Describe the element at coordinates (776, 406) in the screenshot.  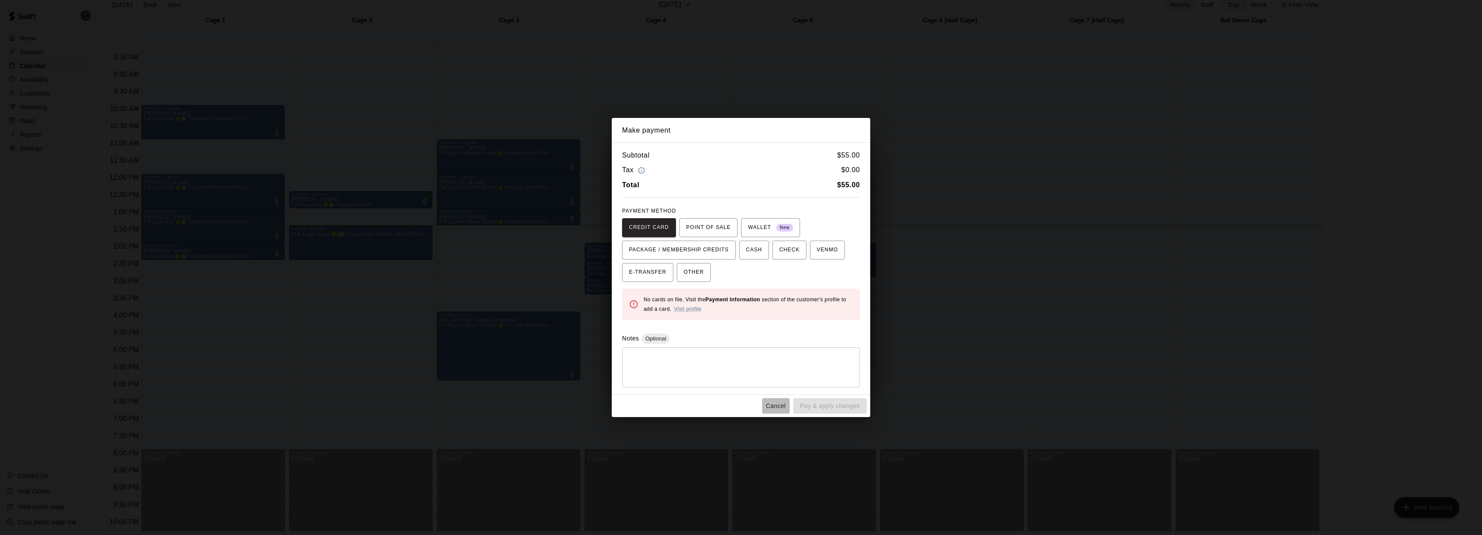
I see `button: Cancel` at that location.